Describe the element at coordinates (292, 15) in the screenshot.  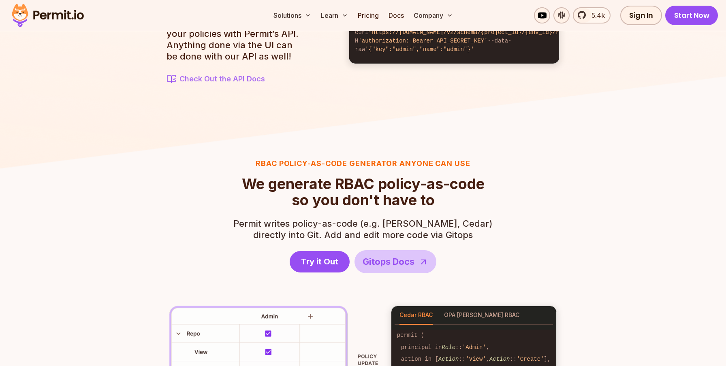
I see `button: Solutions` at that location.